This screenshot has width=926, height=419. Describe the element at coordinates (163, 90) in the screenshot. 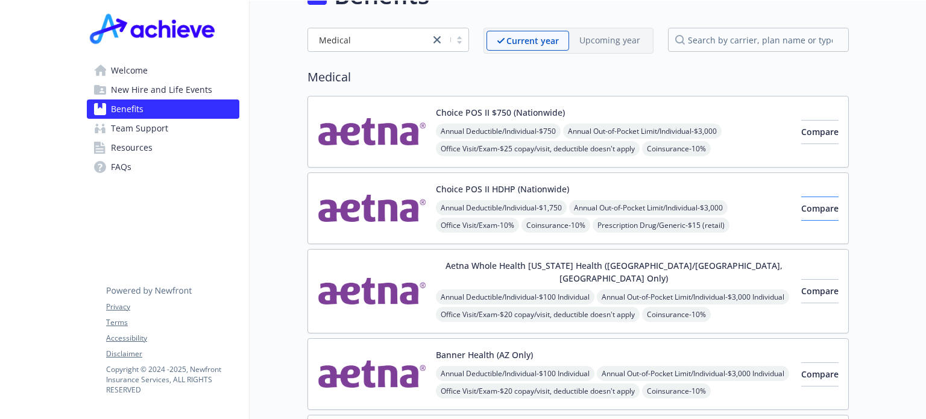

I see `a: New Hire and Life Events` at that location.